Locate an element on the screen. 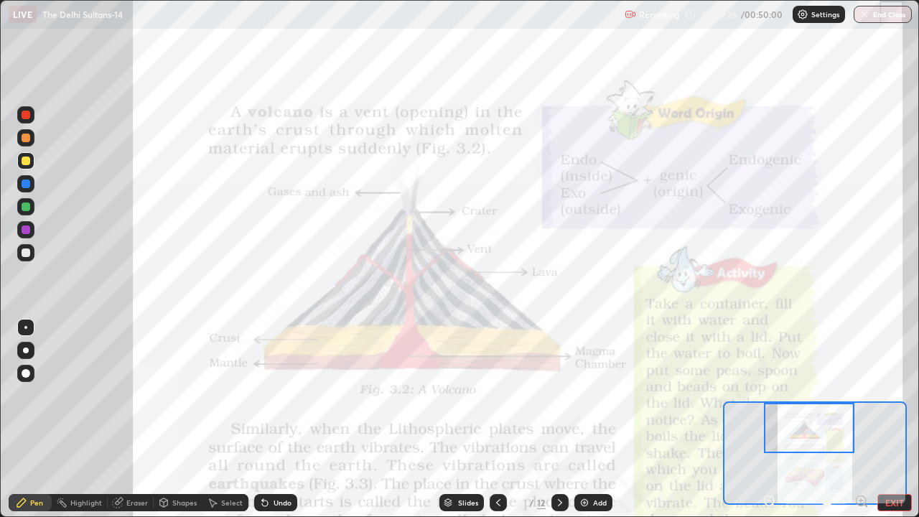 The image size is (919, 517). div: Pen is located at coordinates (37, 503).